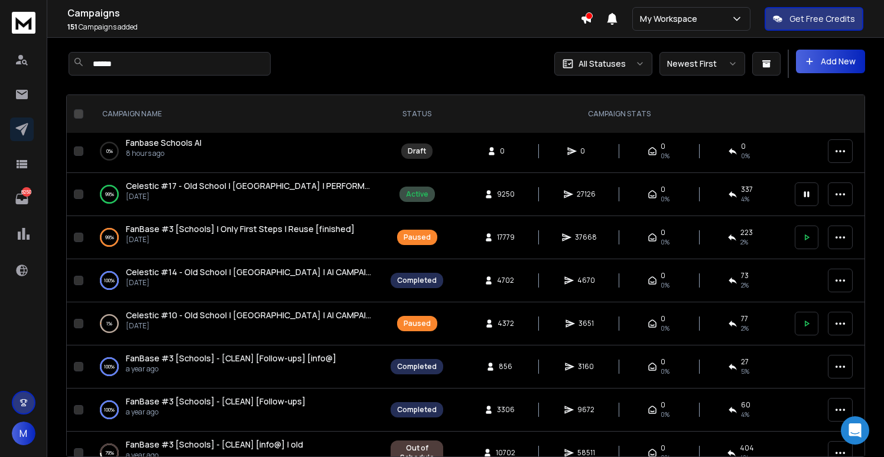 Image resolution: width=884 pixels, height=457 pixels. What do you see at coordinates (505, 281) in the screenshot?
I see `span: 4702` at bounding box center [505, 281].